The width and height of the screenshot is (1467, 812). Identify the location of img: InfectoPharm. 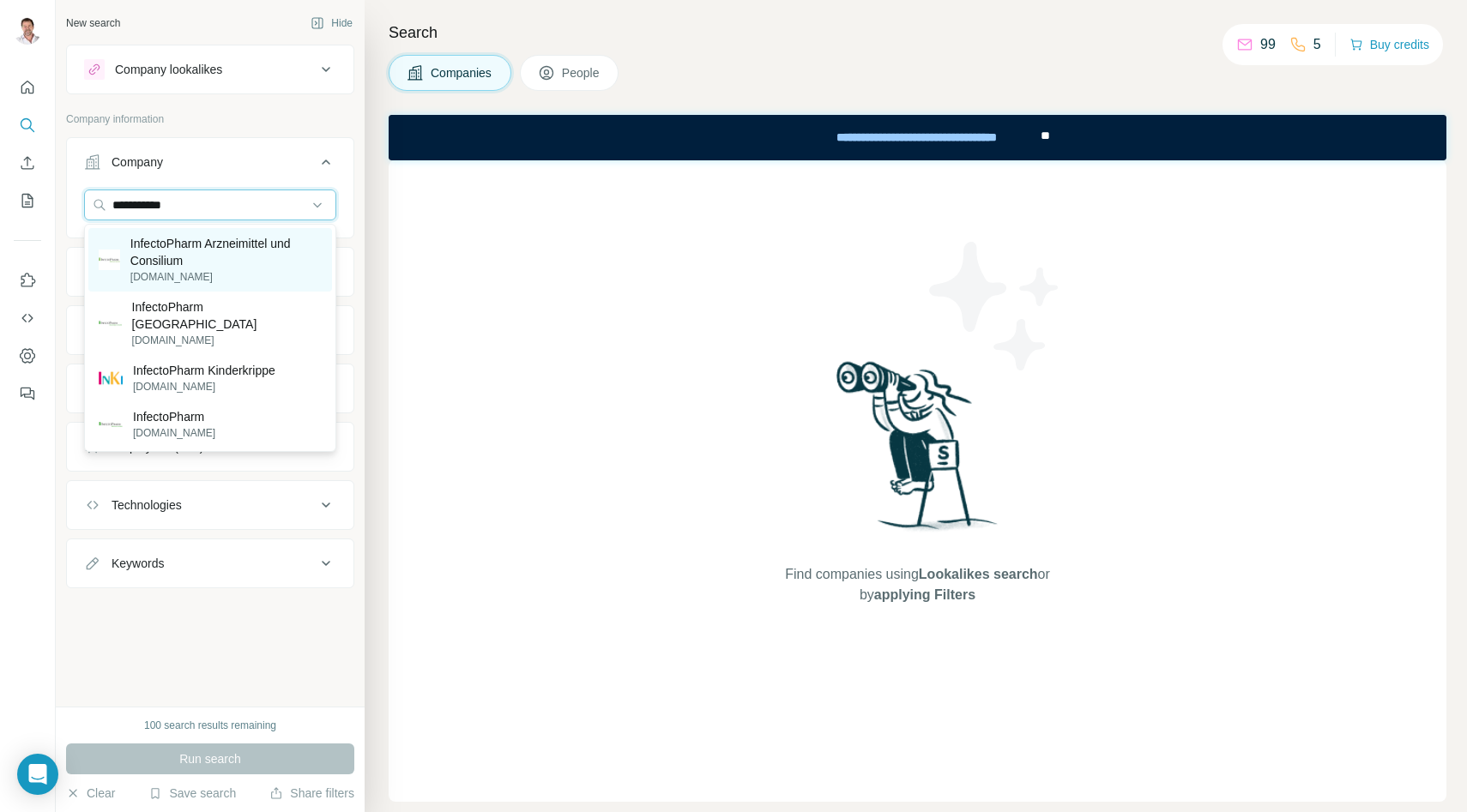
(111, 424).